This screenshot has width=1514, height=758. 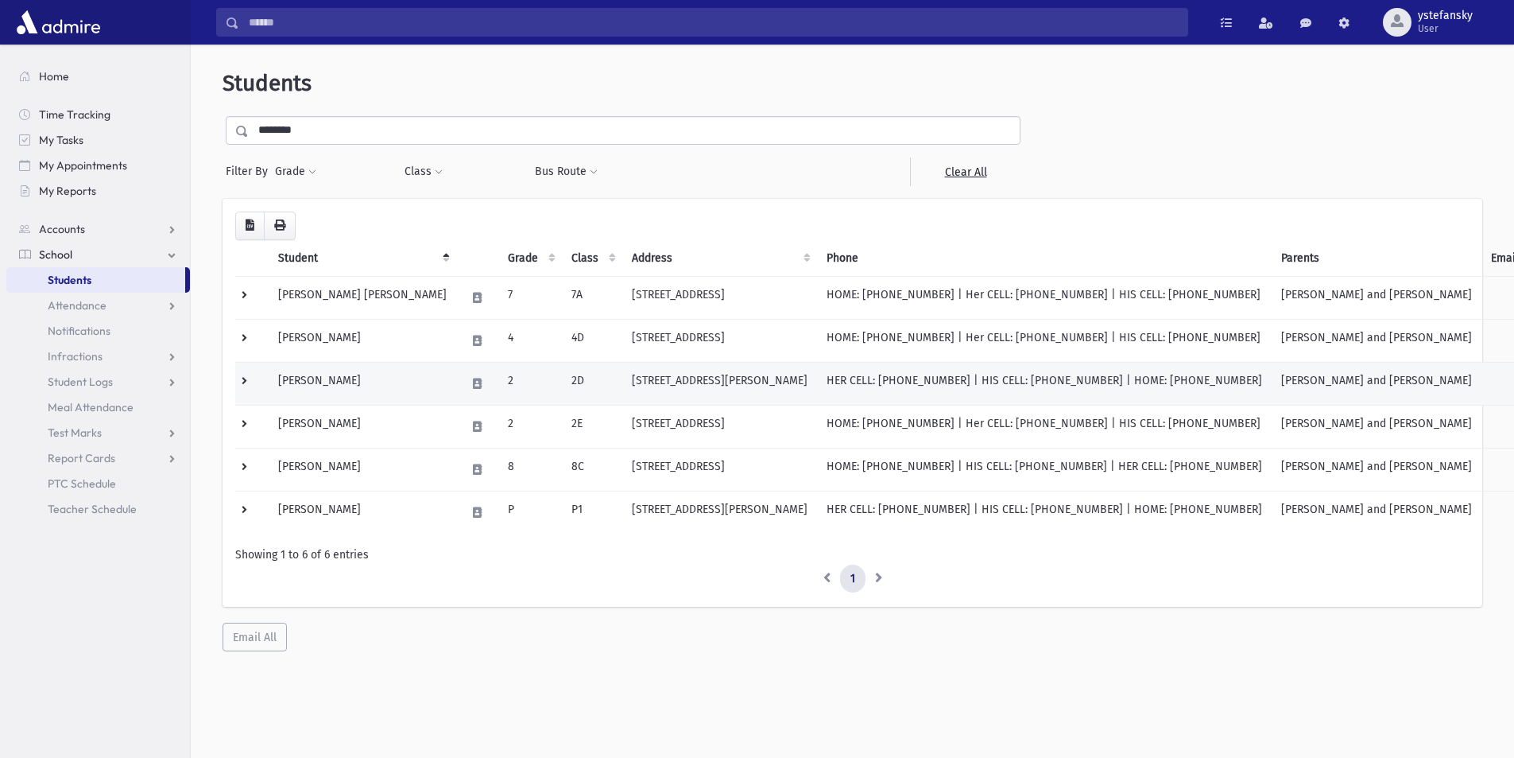 I want to click on a: Meal Attendance, so click(x=98, y=407).